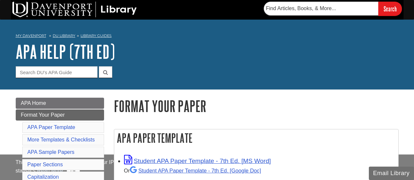 The width and height of the screenshot is (414, 180). Describe the element at coordinates (51, 152) in the screenshot. I see `a: APA Sample Papers` at that location.